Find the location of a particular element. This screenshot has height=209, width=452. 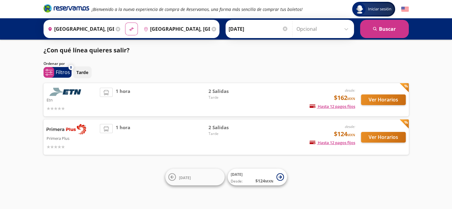

em: ¡Bienvenido a la nueva experiencia de compra de Reservamos, una forma más sencilla de comprar tus... is located at coordinates (197, 9).